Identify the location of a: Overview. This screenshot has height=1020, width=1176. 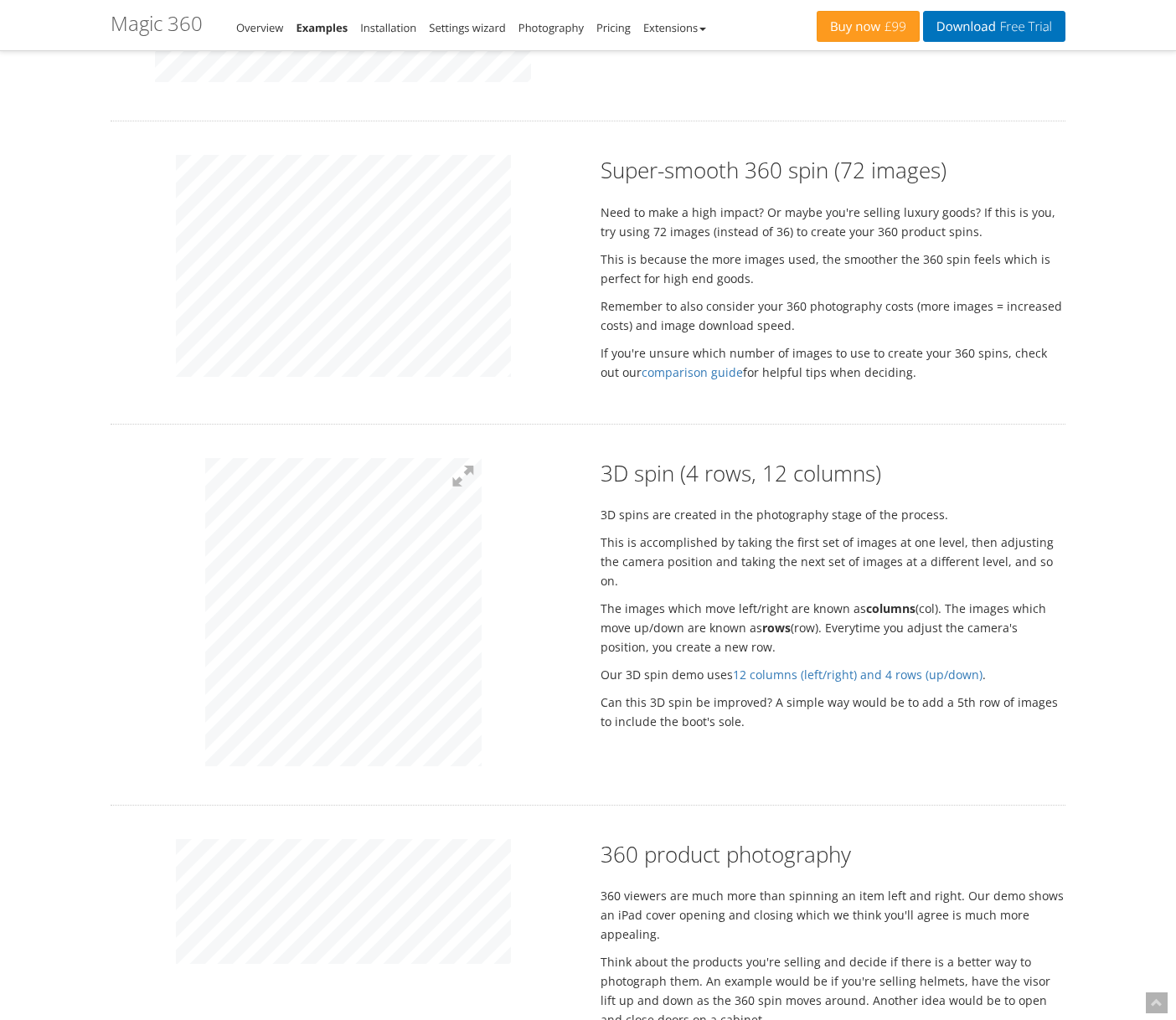
(259, 28).